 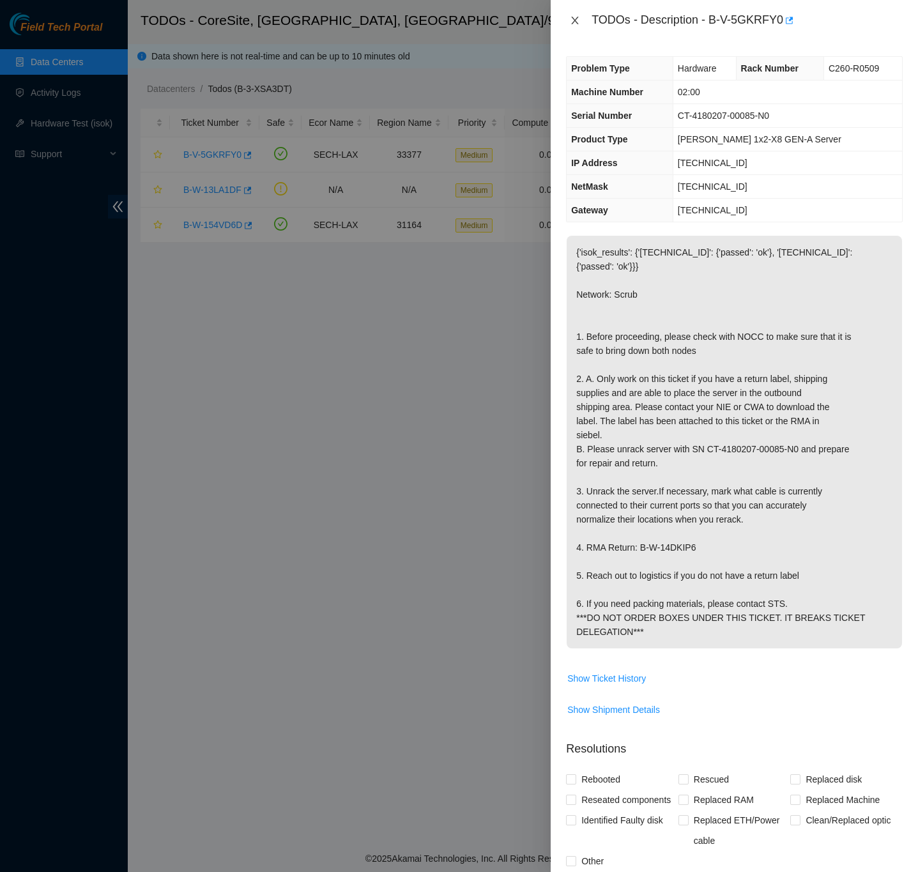 What do you see at coordinates (606, 678) in the screenshot?
I see `button: Show Ticket History` at bounding box center [606, 678].